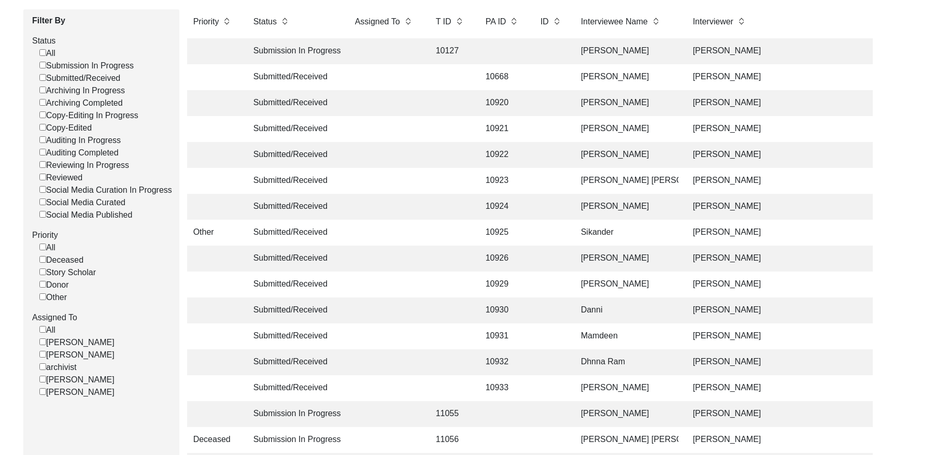  I want to click on td: 10929, so click(503, 285).